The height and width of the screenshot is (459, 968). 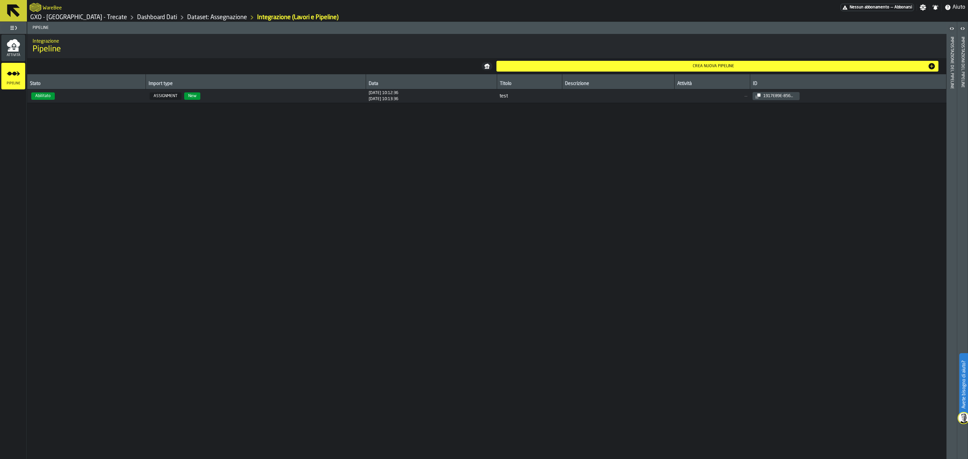 What do you see at coordinates (86, 84) in the screenshot?
I see `div: Stato` at bounding box center [86, 84].